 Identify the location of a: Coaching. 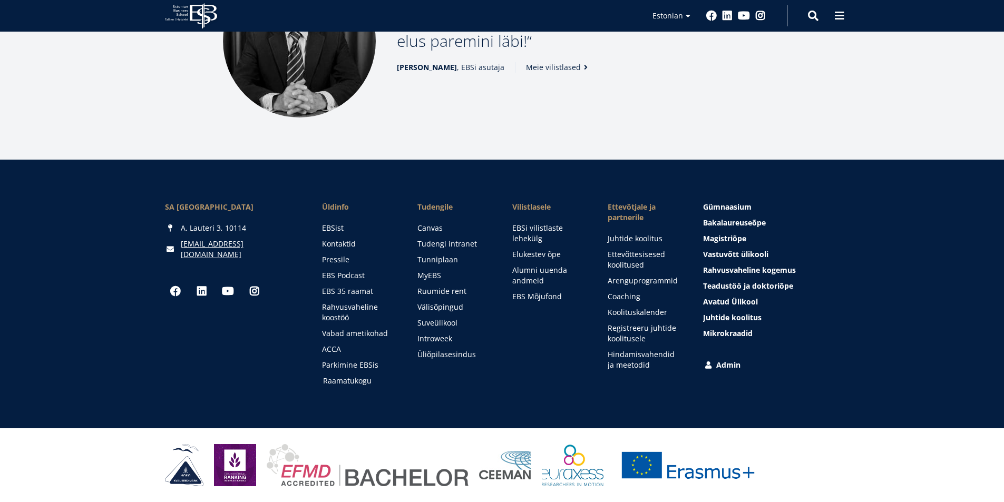
(645, 297).